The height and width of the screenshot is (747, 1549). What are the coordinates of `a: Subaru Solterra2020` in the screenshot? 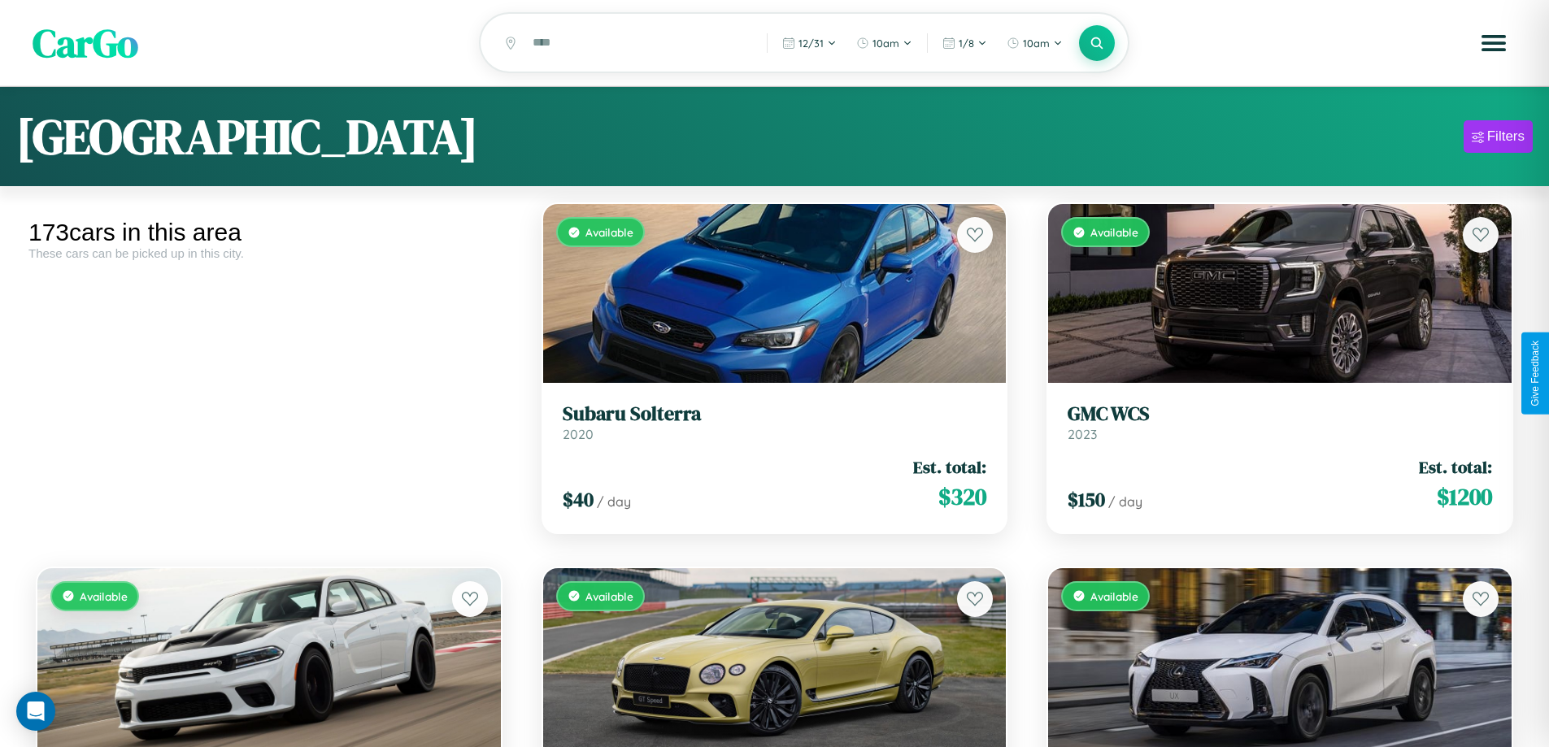 It's located at (775, 422).